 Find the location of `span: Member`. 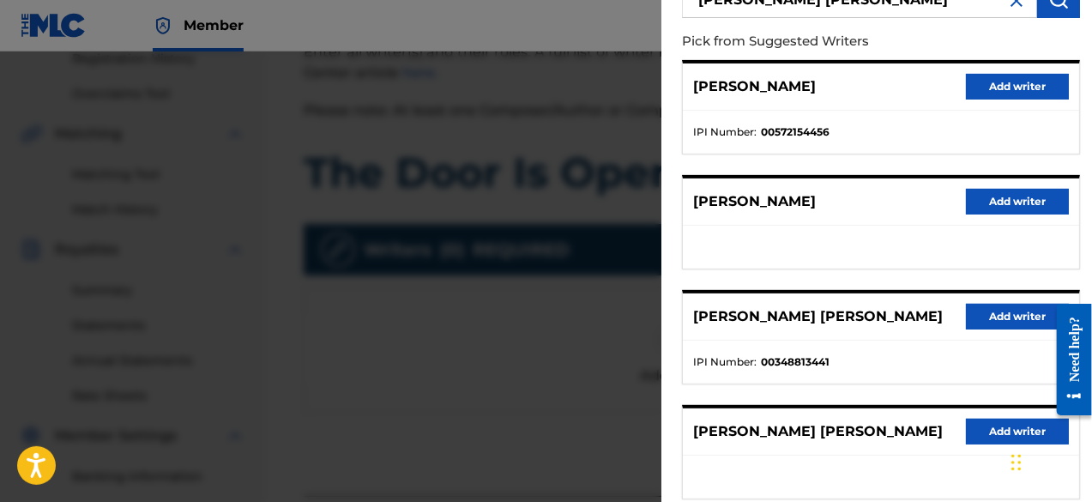

span: Member is located at coordinates (214, 25).